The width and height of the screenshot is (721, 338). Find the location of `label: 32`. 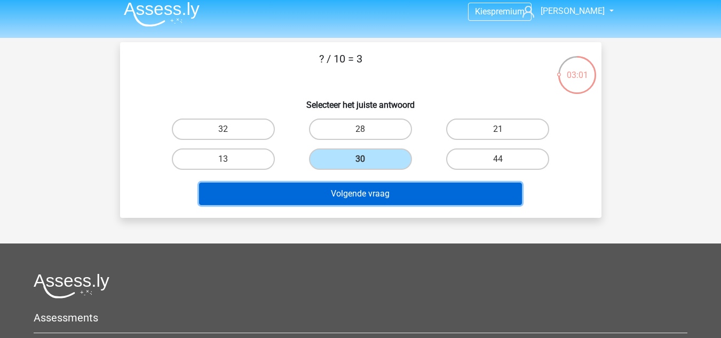

label: 32 is located at coordinates (223, 129).